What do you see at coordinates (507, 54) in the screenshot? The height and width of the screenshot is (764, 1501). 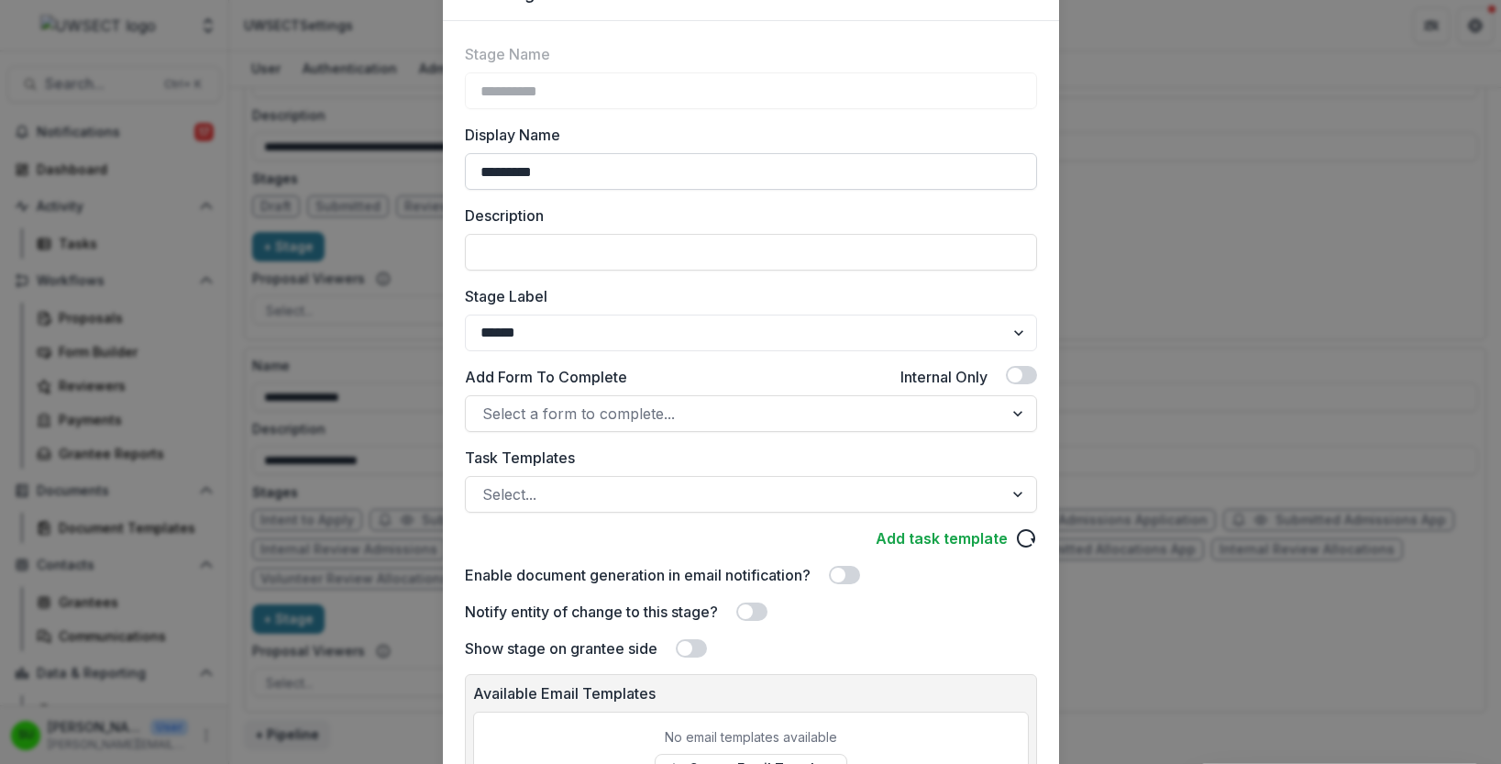 I see `label: Stage Name` at bounding box center [507, 54].